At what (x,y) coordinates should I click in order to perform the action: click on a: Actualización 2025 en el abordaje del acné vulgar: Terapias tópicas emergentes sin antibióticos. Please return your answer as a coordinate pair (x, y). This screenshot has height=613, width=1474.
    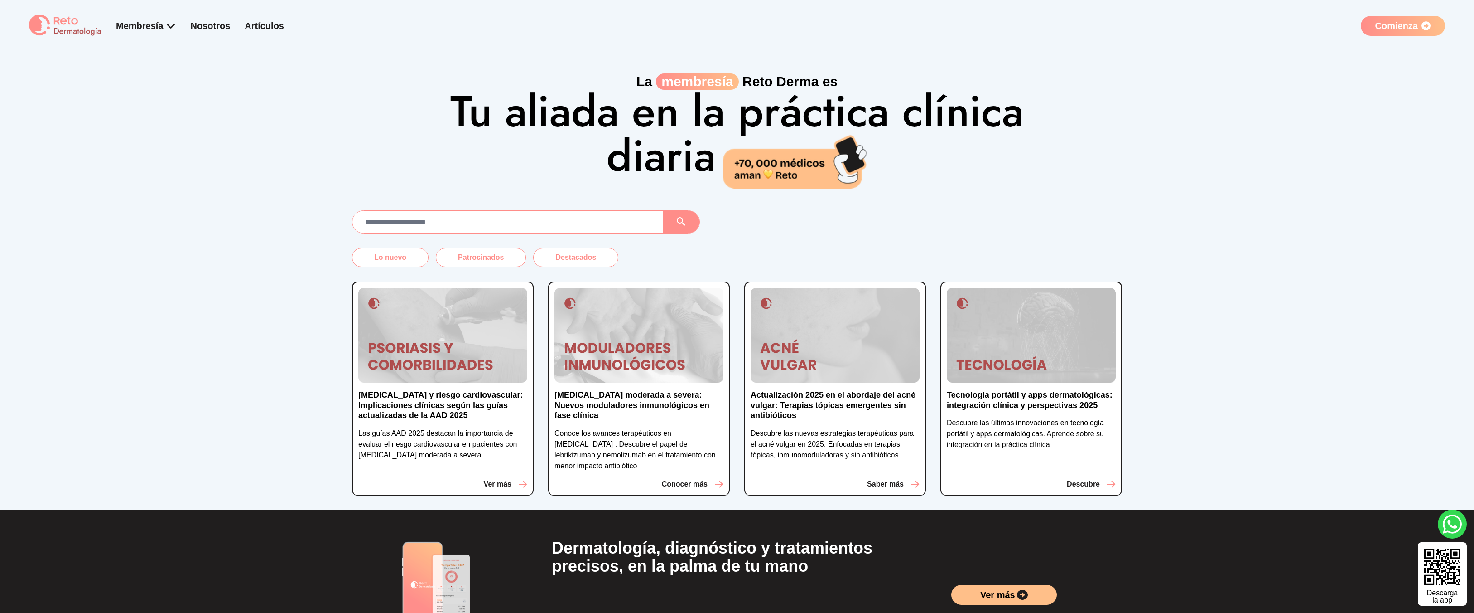
    Looking at the image, I should click on (835, 409).